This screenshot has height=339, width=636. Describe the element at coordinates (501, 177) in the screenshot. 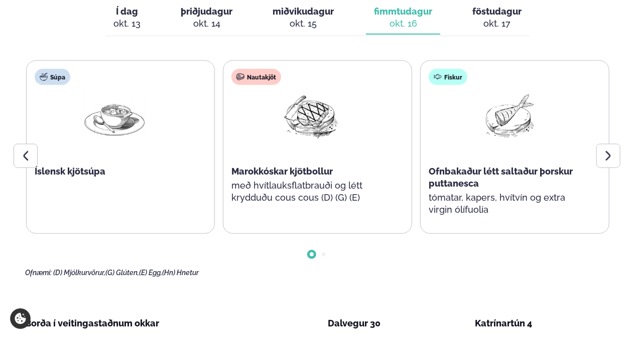

I see `span: Ofnbakaður létt saltaður þorskur puttanesca` at that location.